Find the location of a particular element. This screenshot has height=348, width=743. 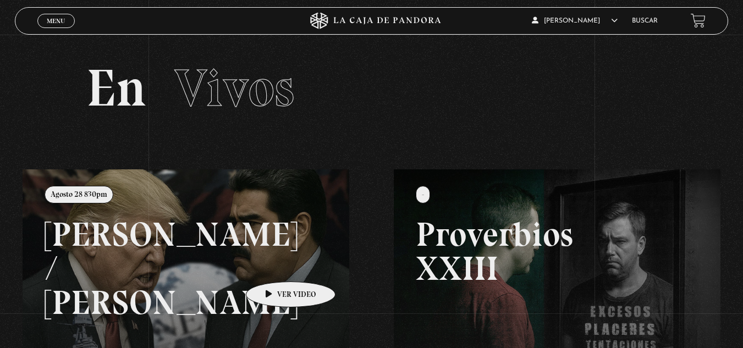

span: Vivos is located at coordinates (234, 88).